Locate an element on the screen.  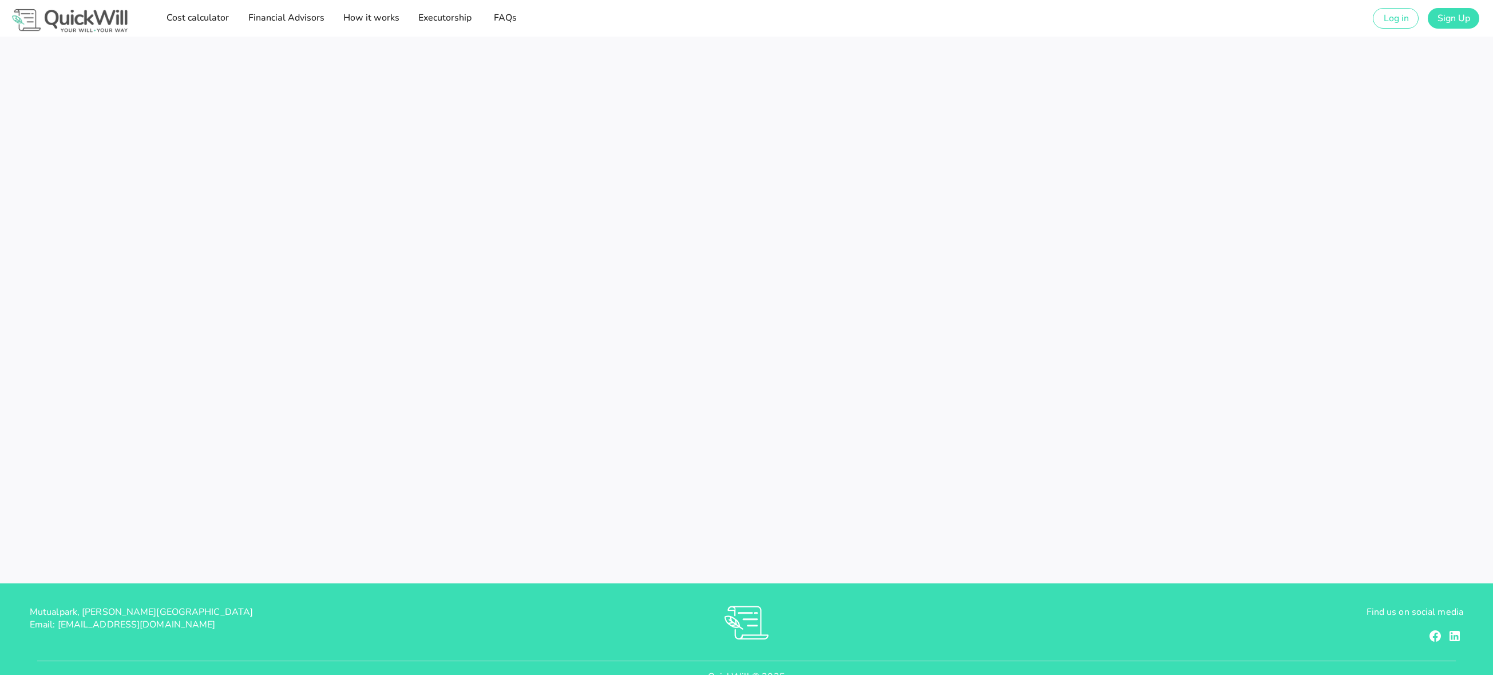
span: Log in is located at coordinates (1395, 18).